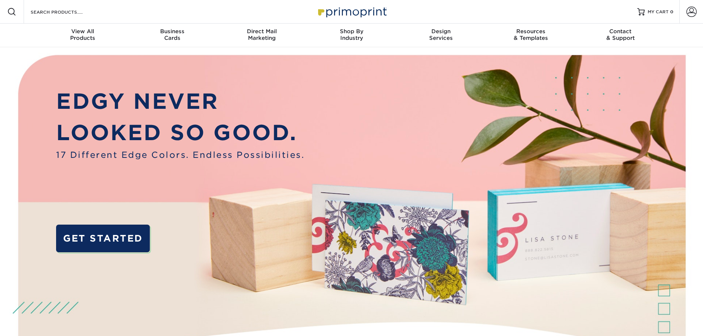  What do you see at coordinates (530, 35) in the screenshot?
I see `a: Resources& Templates` at bounding box center [530, 35].